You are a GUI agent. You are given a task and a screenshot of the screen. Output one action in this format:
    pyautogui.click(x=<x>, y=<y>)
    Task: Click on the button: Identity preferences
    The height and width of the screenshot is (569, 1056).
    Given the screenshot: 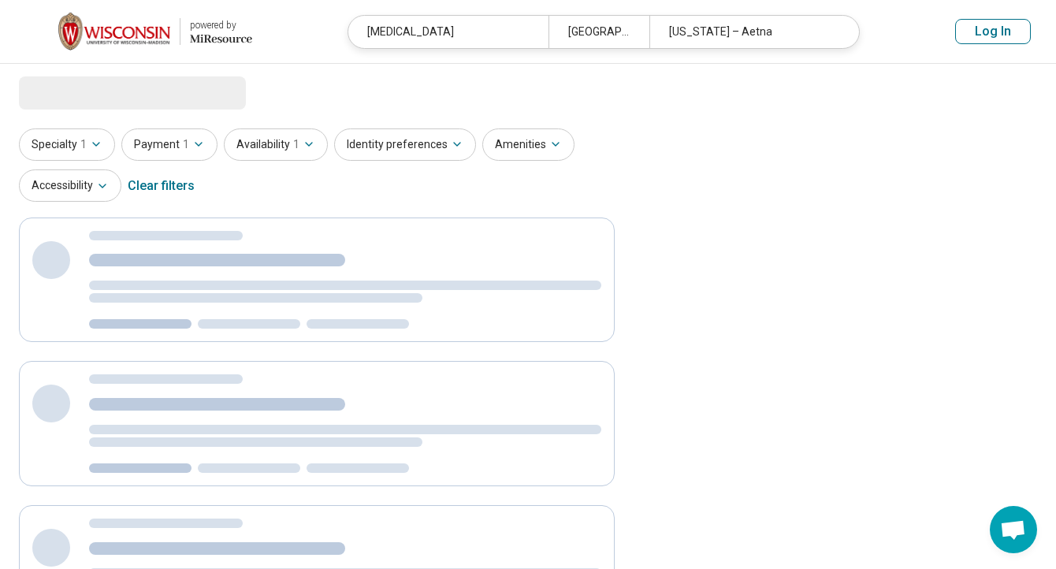 What is the action you would take?
    pyautogui.click(x=405, y=144)
    